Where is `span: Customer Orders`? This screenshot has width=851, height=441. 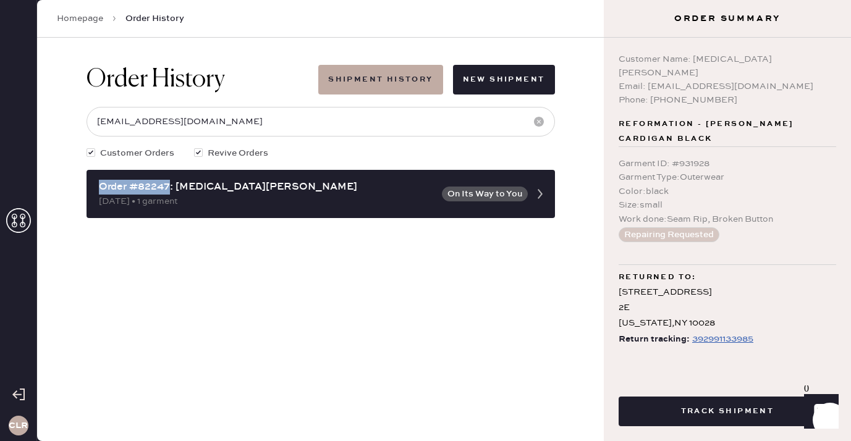
span: Customer Orders is located at coordinates (137, 153).